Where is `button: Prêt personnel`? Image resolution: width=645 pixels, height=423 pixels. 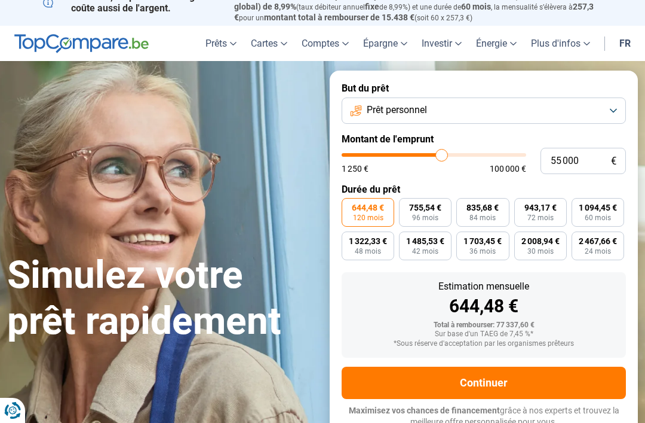
button: Prêt personnel is located at coordinates (484, 111).